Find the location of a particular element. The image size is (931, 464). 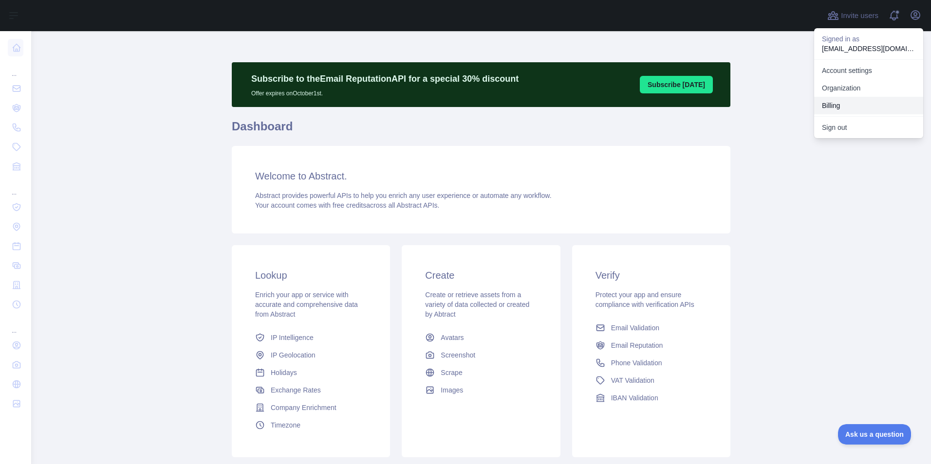

span: VAT Validation is located at coordinates (632, 381).